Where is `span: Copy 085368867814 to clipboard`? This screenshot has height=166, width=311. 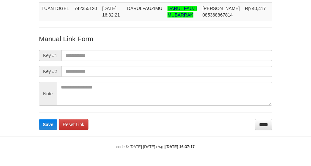
span: Copy 085368867814 to clipboard is located at coordinates (218, 15).